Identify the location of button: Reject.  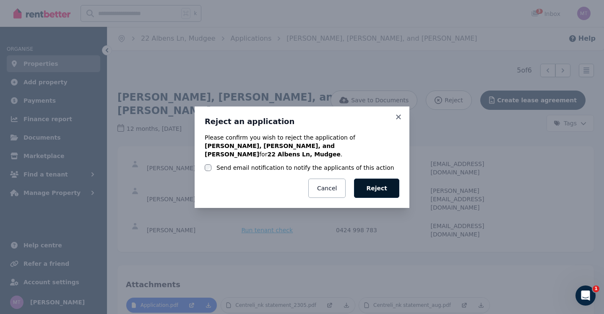
(377, 188).